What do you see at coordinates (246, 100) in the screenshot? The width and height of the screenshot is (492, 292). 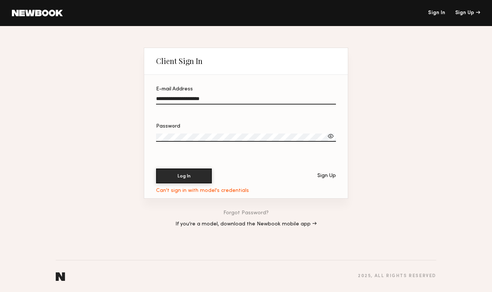 I see `input: E-mail Address` at bounding box center [246, 100].